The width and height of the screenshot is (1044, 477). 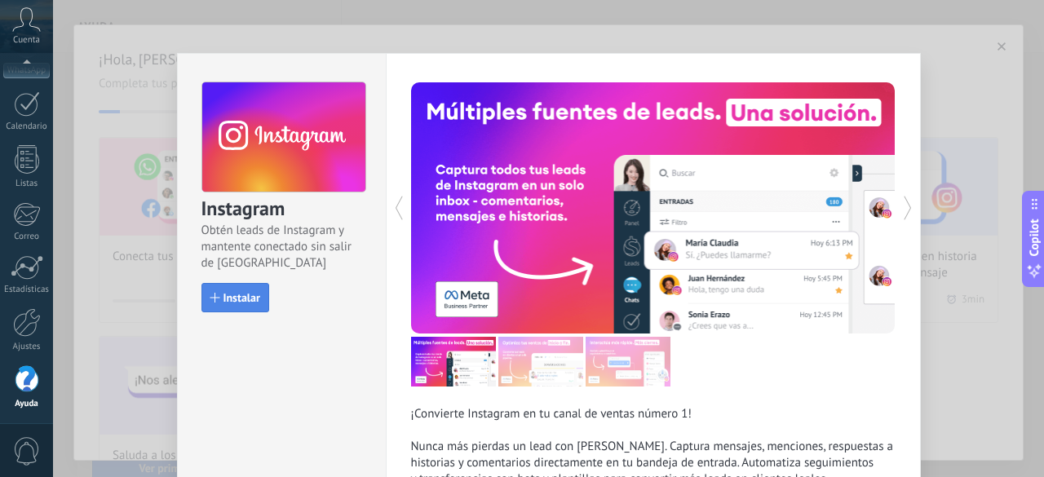 I want to click on div: Ayuda, so click(x=27, y=404).